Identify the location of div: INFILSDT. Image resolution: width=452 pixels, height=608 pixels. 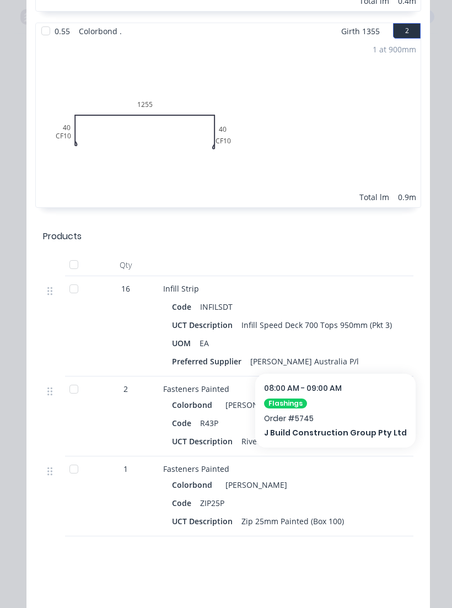
(216, 307).